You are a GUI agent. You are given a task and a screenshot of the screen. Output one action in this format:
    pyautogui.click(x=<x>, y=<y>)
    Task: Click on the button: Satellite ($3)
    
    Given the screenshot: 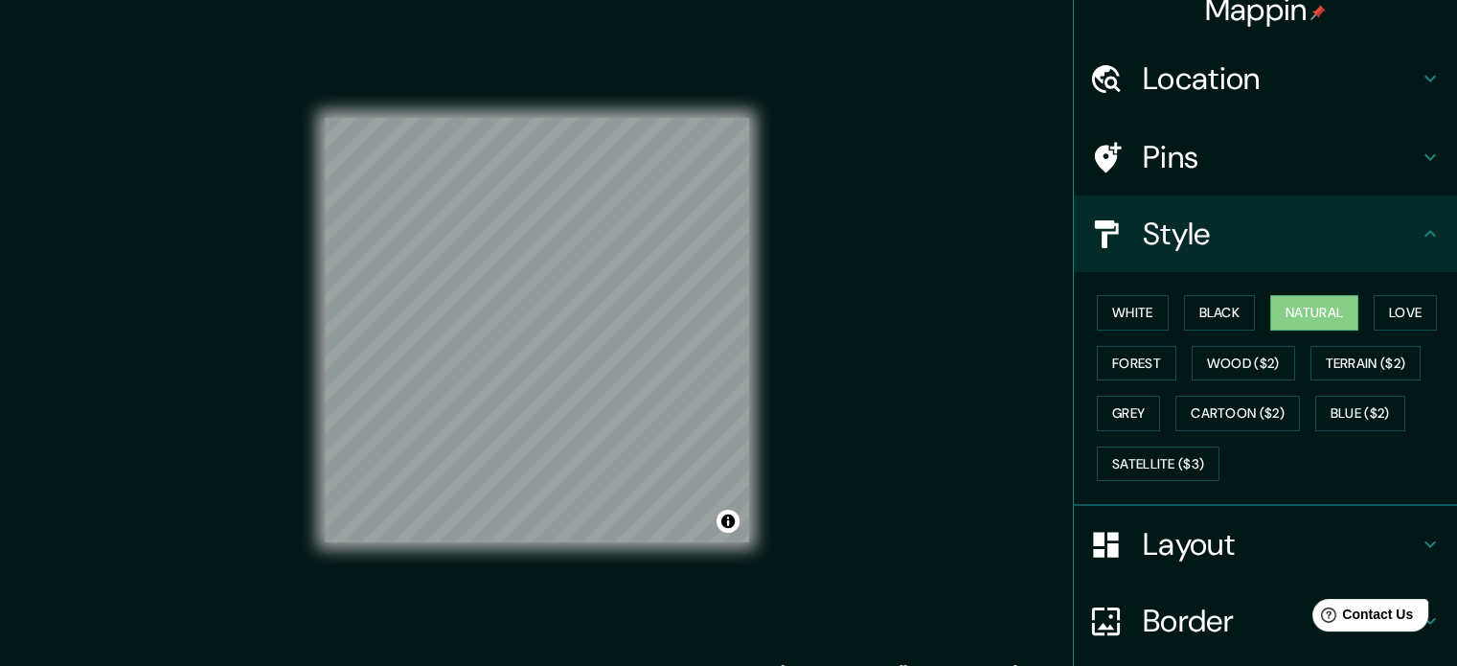 What is the action you would take?
    pyautogui.click(x=1158, y=464)
    